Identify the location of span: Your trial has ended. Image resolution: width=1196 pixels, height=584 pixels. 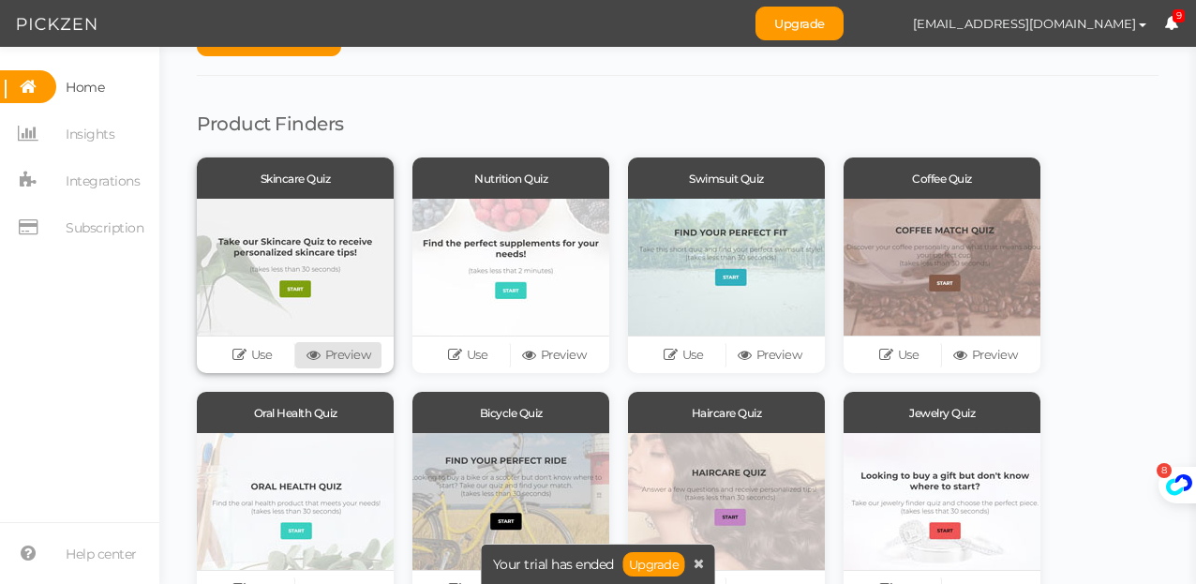
(553, 564).